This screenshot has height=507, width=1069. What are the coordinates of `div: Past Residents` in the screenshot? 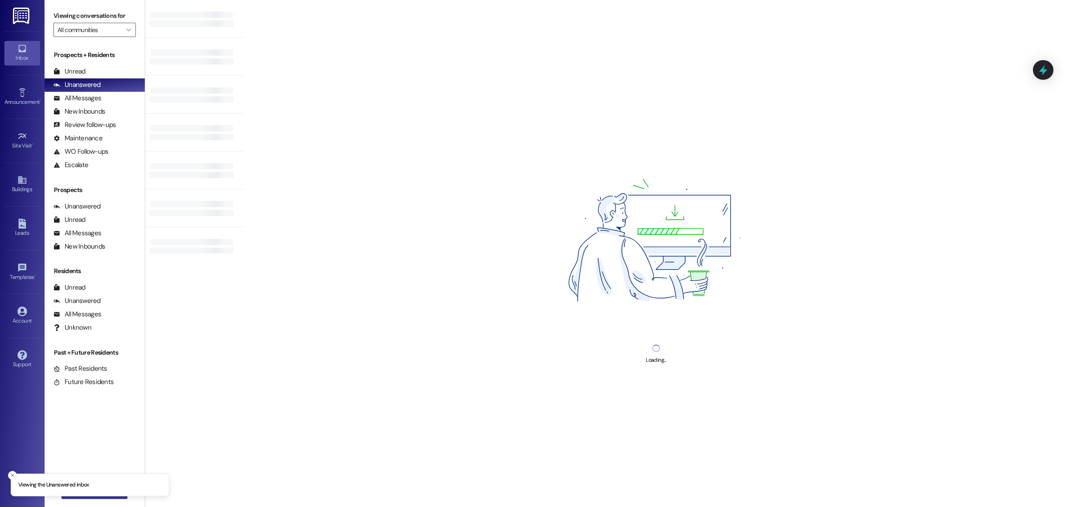 It's located at (80, 368).